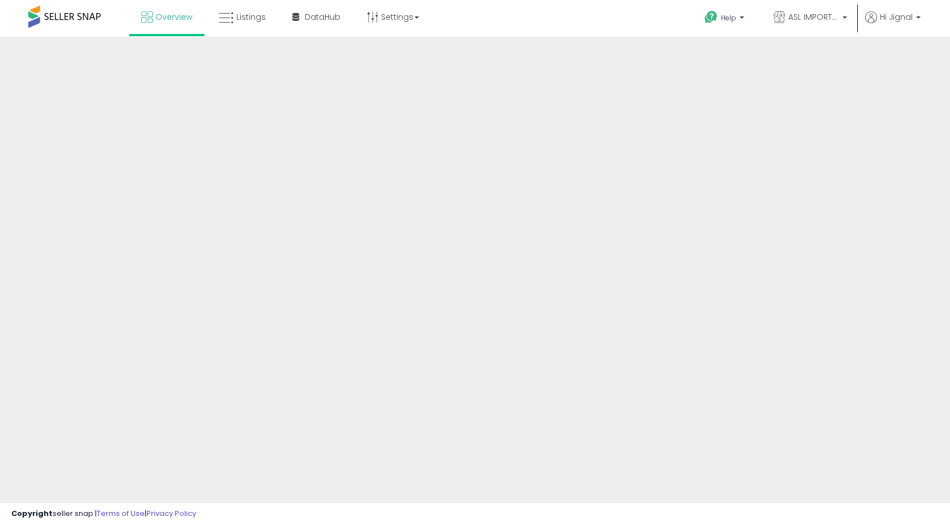 This screenshot has height=525, width=950. Describe the element at coordinates (251, 17) in the screenshot. I see `span: Listings` at that location.